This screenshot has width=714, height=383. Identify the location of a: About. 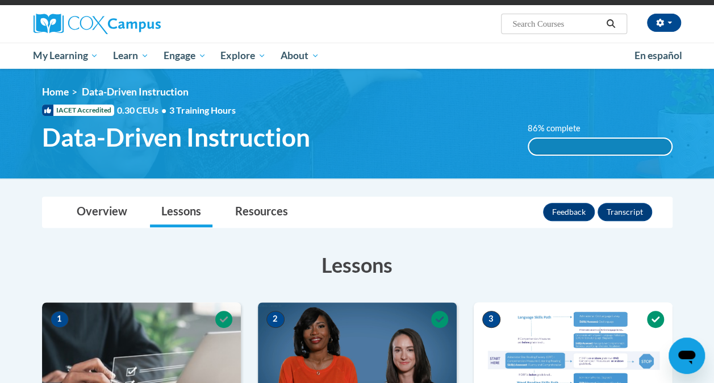
(300, 56).